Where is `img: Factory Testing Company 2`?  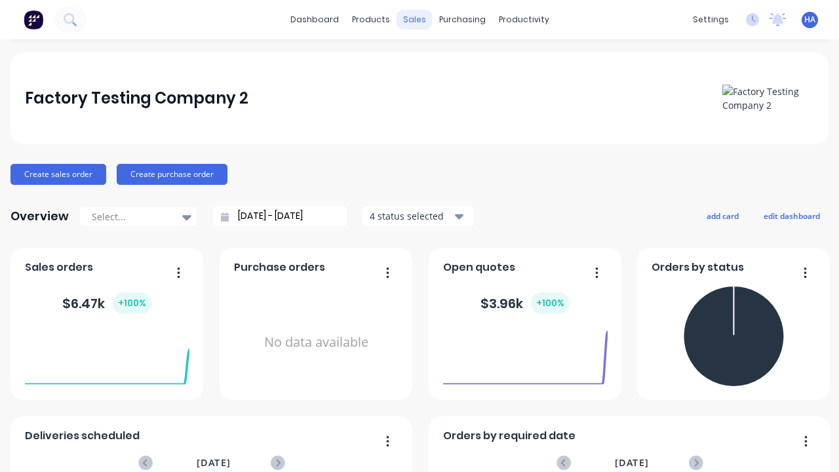
img: Factory Testing Company 2 is located at coordinates (768, 98).